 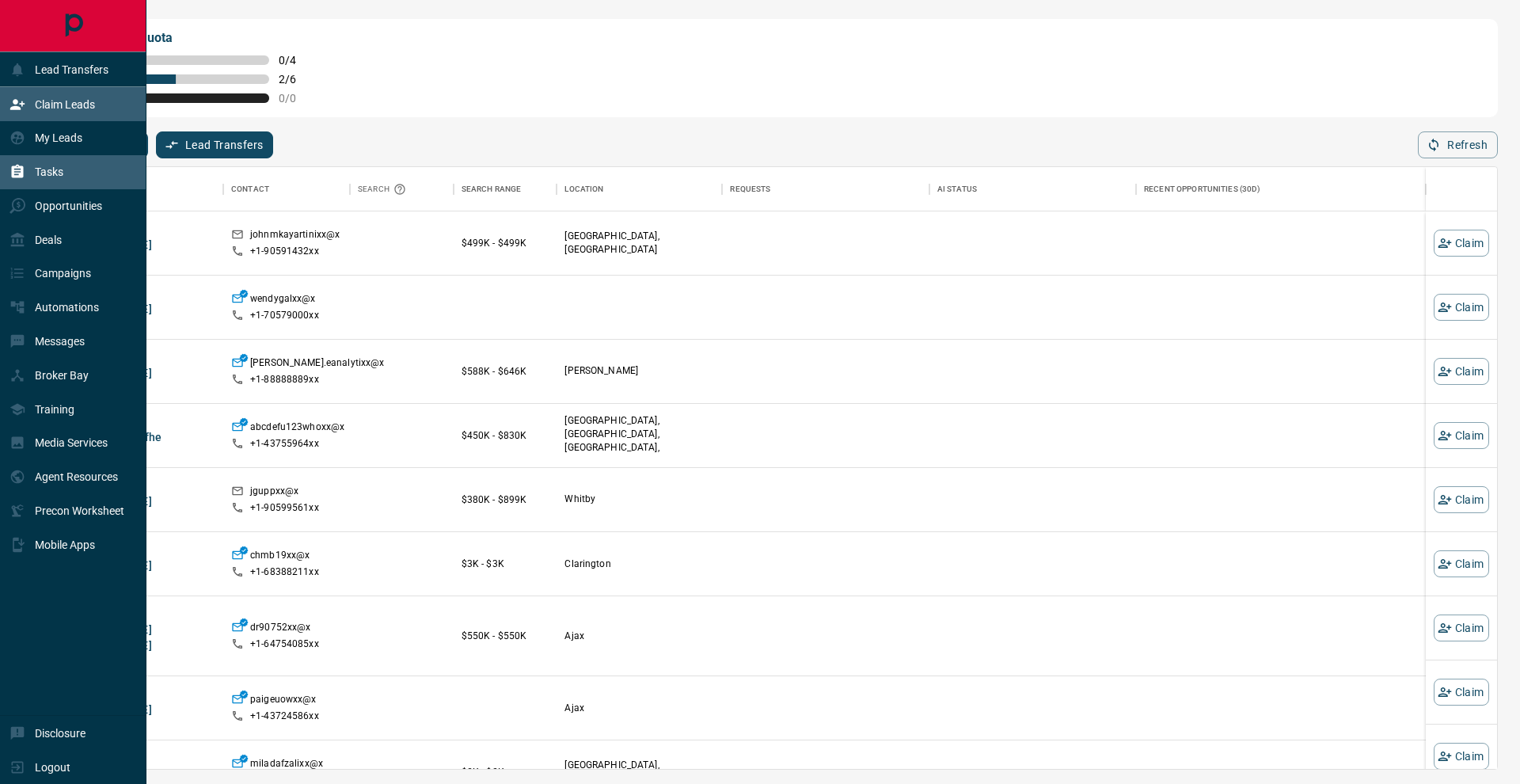 What do you see at coordinates (296, 61) in the screenshot?
I see `span: 0 / 4` at bounding box center [296, 61].